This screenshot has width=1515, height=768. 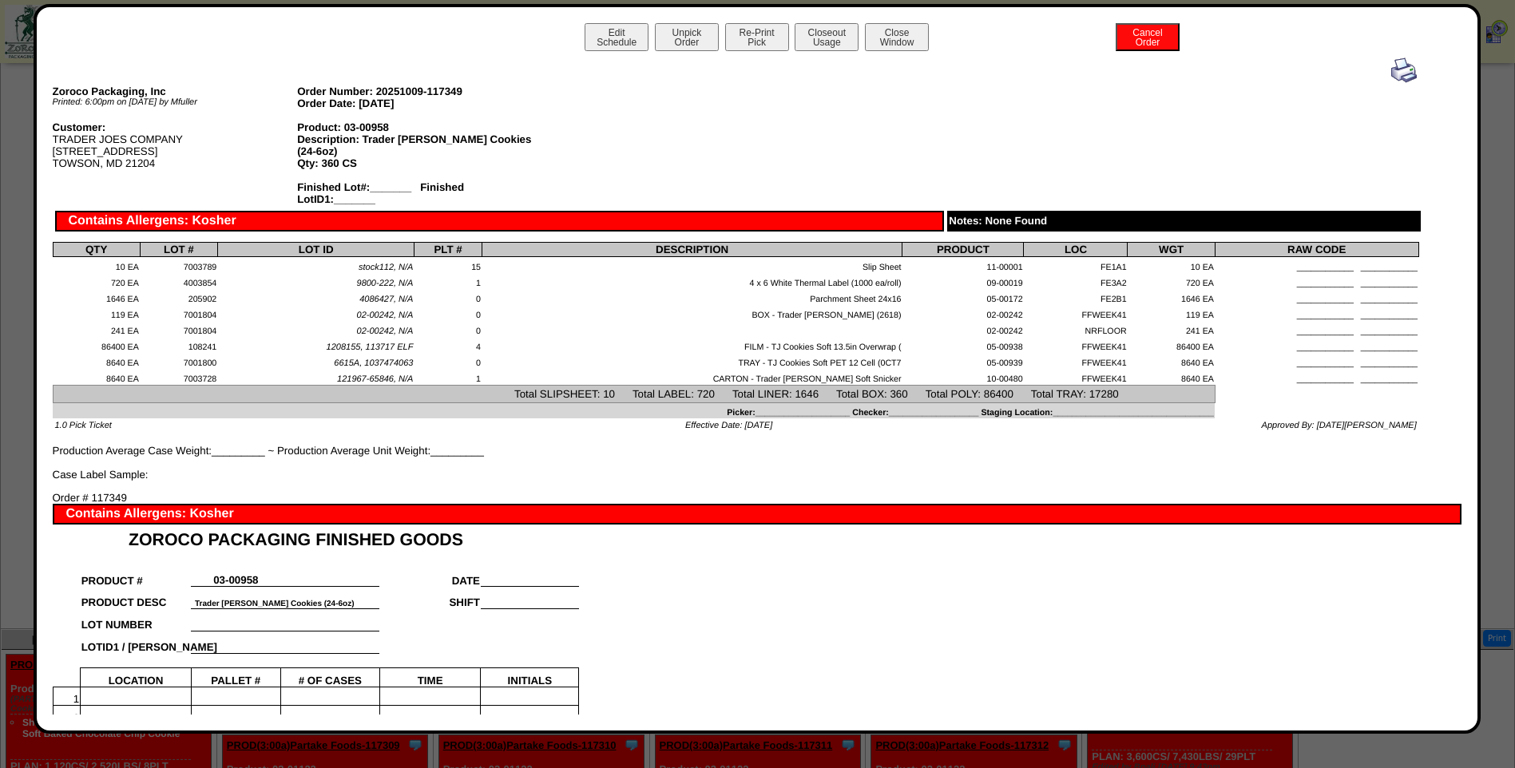 I want to click on td: Total SLIPSHEET: 10 Total LABEL: 720 Total LINER: 1646 Total BOX: 360 Total POLY: 86400 Total TRA..., so click(x=633, y=394).